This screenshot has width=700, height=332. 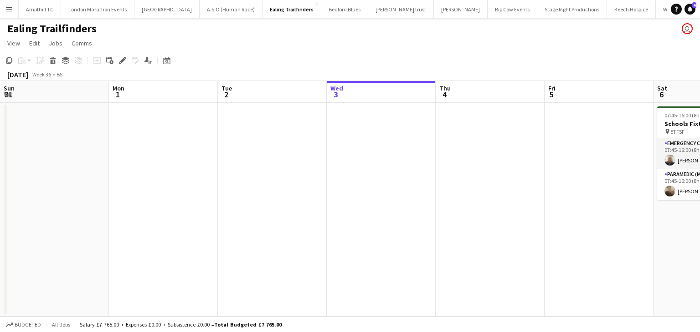 I want to click on span: Tue, so click(x=226, y=88).